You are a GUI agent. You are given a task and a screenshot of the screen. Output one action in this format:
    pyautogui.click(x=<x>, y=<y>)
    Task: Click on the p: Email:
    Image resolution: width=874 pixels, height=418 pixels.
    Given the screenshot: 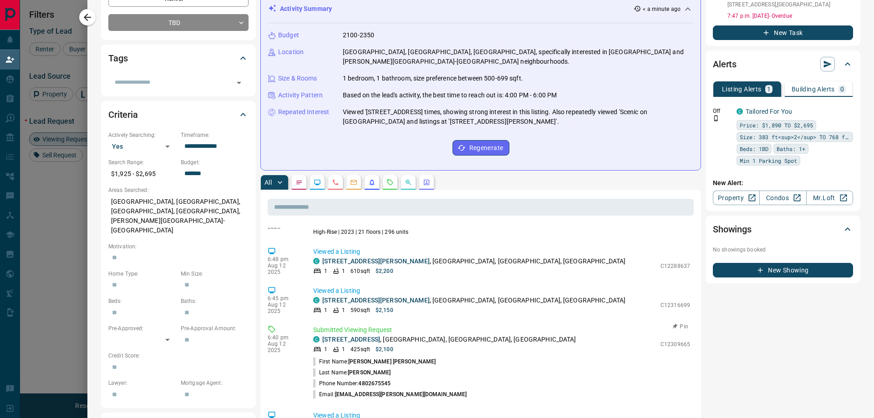 What is the action you would take?
    pyautogui.click(x=390, y=395)
    